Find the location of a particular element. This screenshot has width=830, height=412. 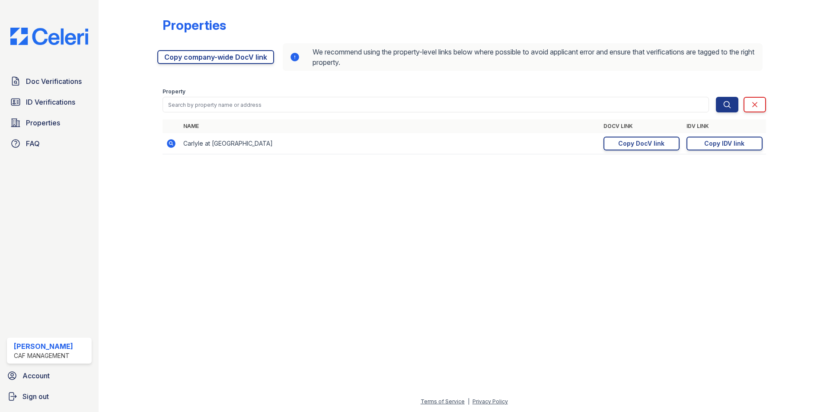

a: Doc Verifications is located at coordinates (49, 81).